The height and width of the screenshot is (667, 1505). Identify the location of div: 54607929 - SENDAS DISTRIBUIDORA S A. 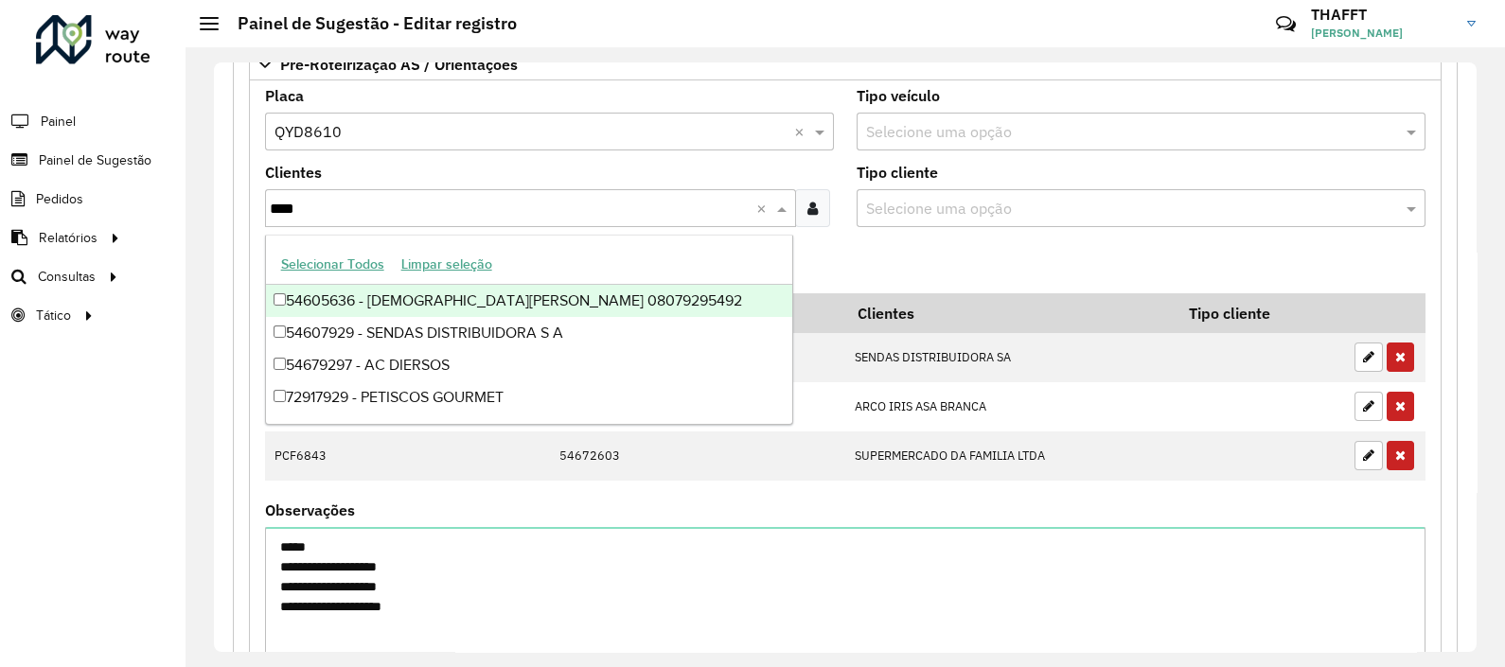
(529, 333).